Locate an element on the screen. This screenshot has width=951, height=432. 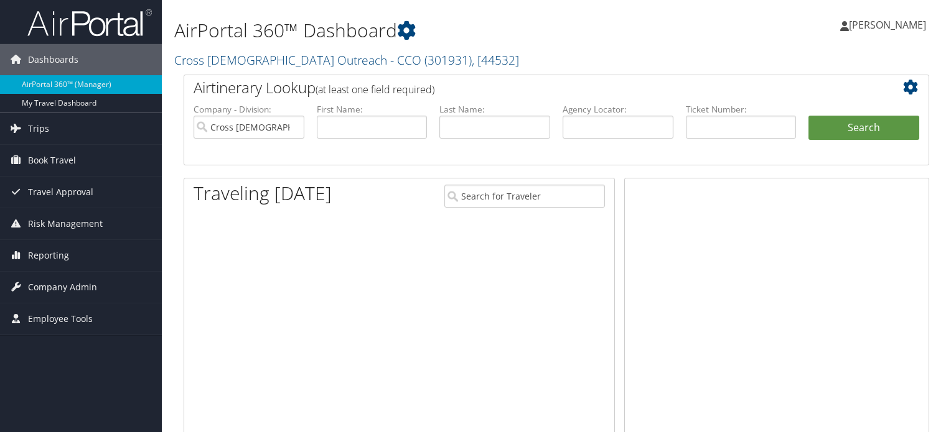
span: (at least one field required) is located at coordinates (375, 90).